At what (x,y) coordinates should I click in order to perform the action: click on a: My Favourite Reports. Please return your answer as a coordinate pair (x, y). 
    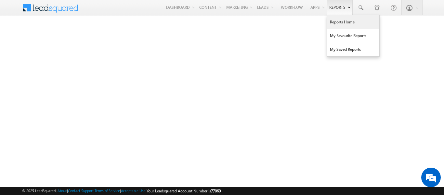
    Looking at the image, I should click on (353, 36).